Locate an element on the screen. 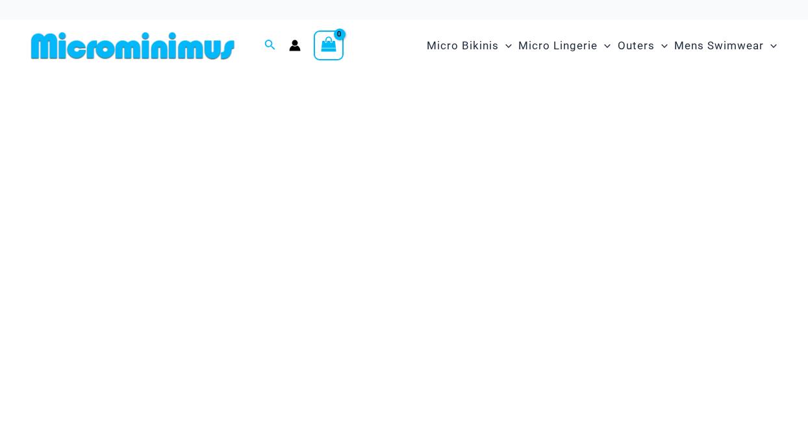 The image size is (808, 429). nav: Site Navigation is located at coordinates (601, 45).